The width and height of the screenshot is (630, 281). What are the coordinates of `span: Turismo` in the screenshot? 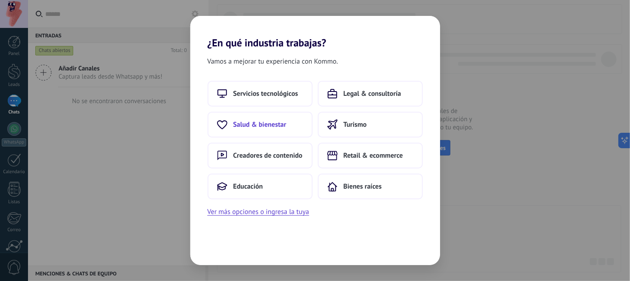 It's located at (355, 125).